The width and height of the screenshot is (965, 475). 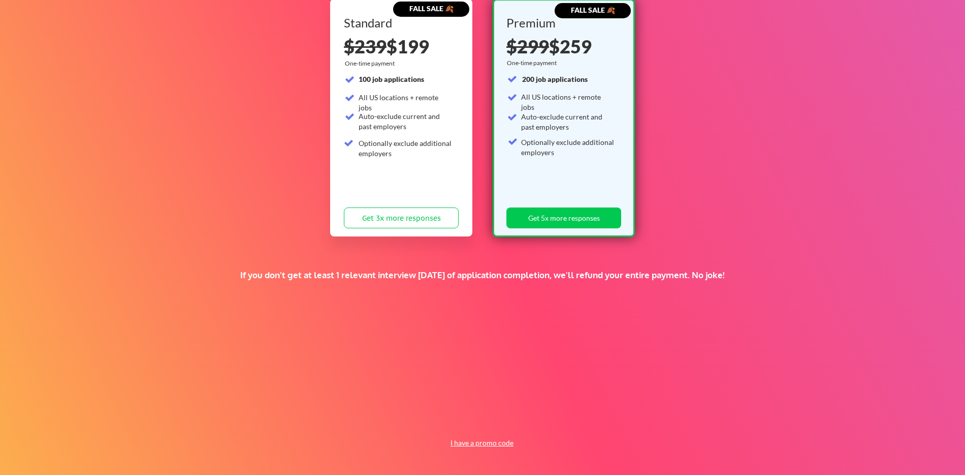 What do you see at coordinates (555, 79) in the screenshot?
I see `strong: 200 job applications` at bounding box center [555, 79].